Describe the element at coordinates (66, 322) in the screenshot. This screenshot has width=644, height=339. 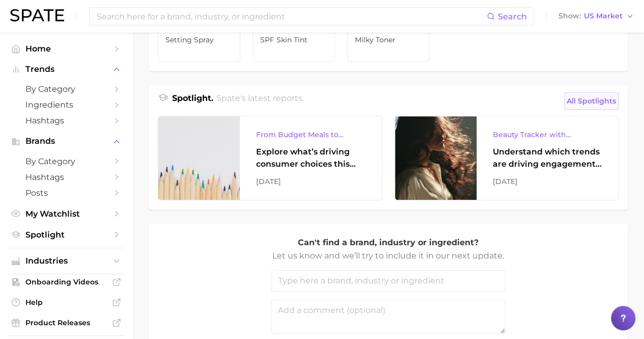
I see `a: Product Releases` at that location.